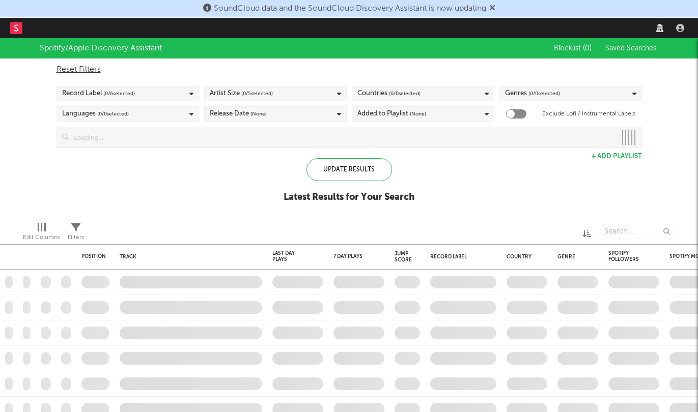 The height and width of the screenshot is (412, 698). What do you see at coordinates (342, 137) in the screenshot?
I see `input: Loading...` at bounding box center [342, 137].